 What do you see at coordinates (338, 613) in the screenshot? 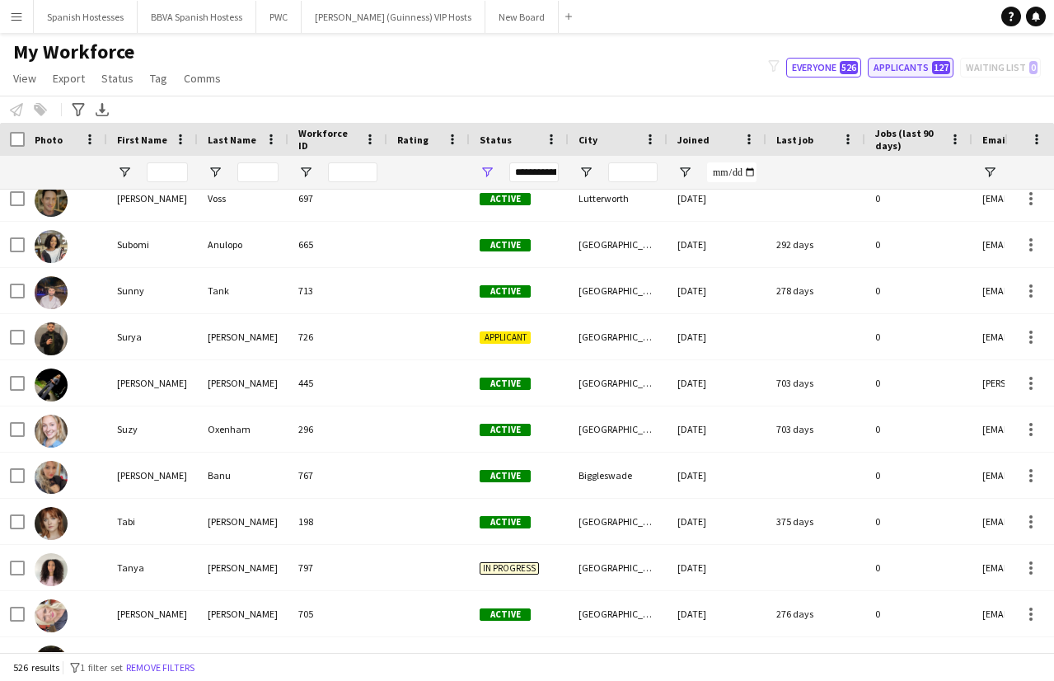
I see `div: 705` at bounding box center [338, 613].